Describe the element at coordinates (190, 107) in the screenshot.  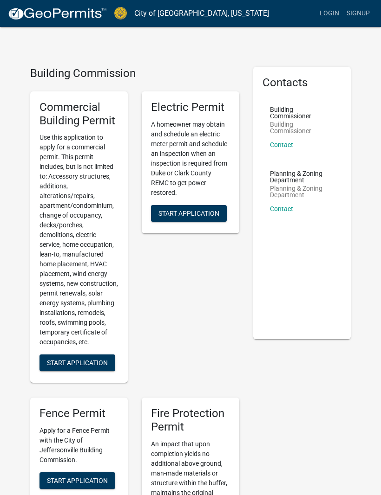
I see `h5: Electric Permit` at that location.